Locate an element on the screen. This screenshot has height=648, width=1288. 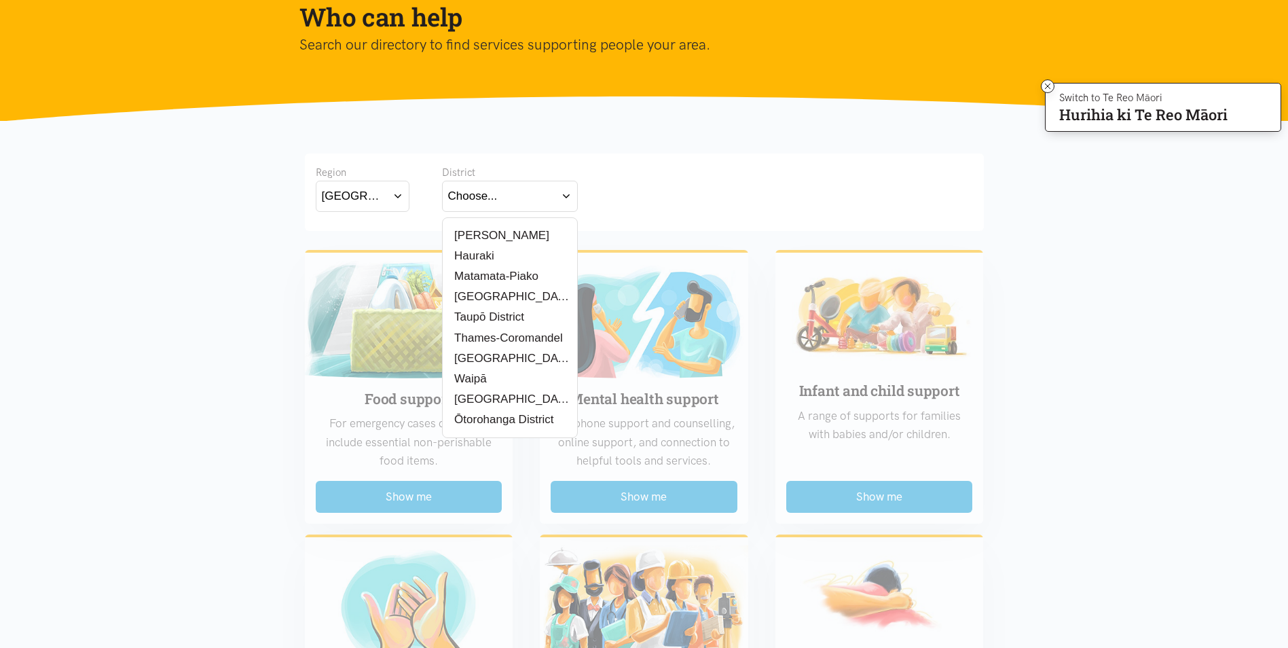
button: Choose... is located at coordinates (510, 196).